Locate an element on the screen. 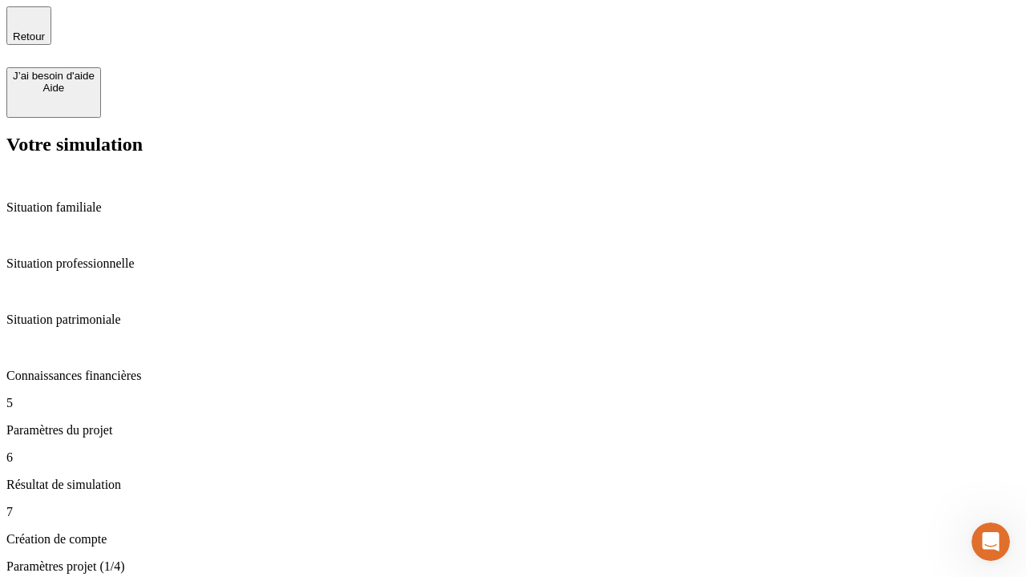  p: Création de compte is located at coordinates (513, 539).